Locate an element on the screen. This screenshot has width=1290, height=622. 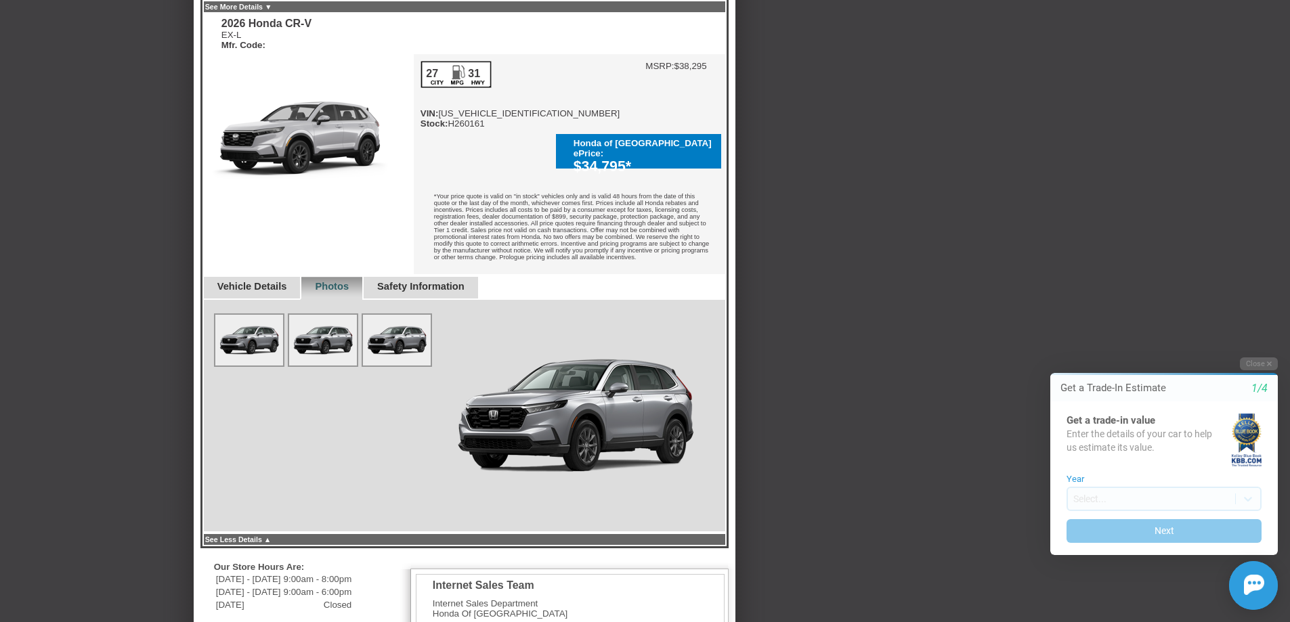
div: Internet Sales Team is located at coordinates (501, 586).